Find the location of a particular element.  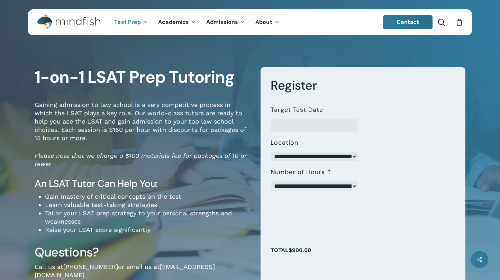

em: Please note that we charge a $100 materials fee for packages of 10 or fewer is located at coordinates (141, 160).